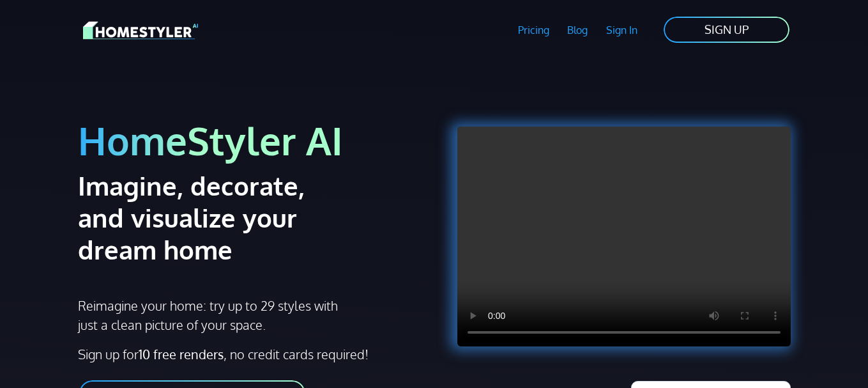 This screenshot has height=388, width=868. I want to click on p: Reimagine your home: try up to 29 styles with just a clean picture of your space., so click(209, 315).